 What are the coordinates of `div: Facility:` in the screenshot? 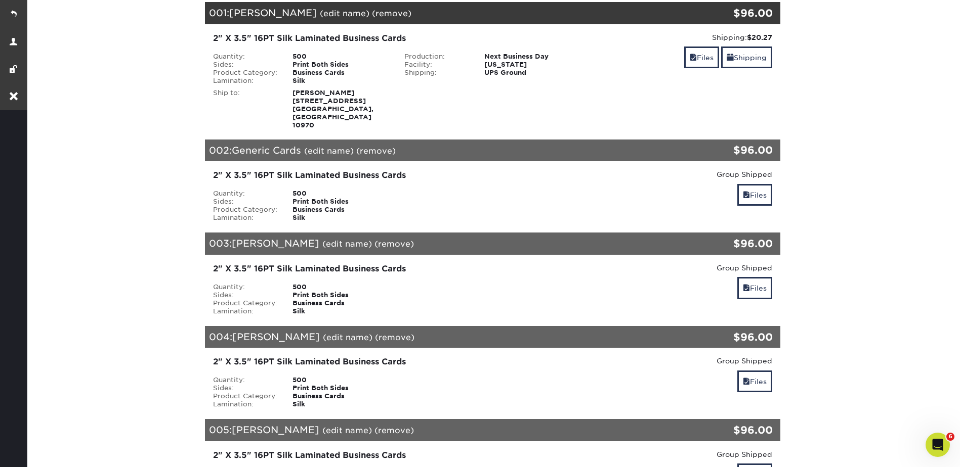 It's located at (437, 65).